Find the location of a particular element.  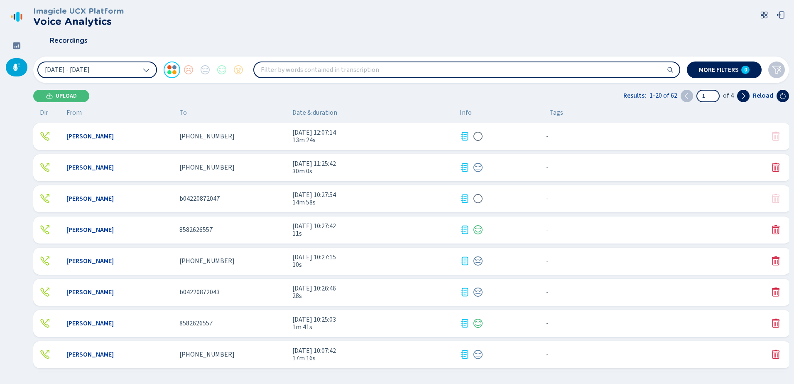

svg: icon-emoji-silent is located at coordinates (478, 199).